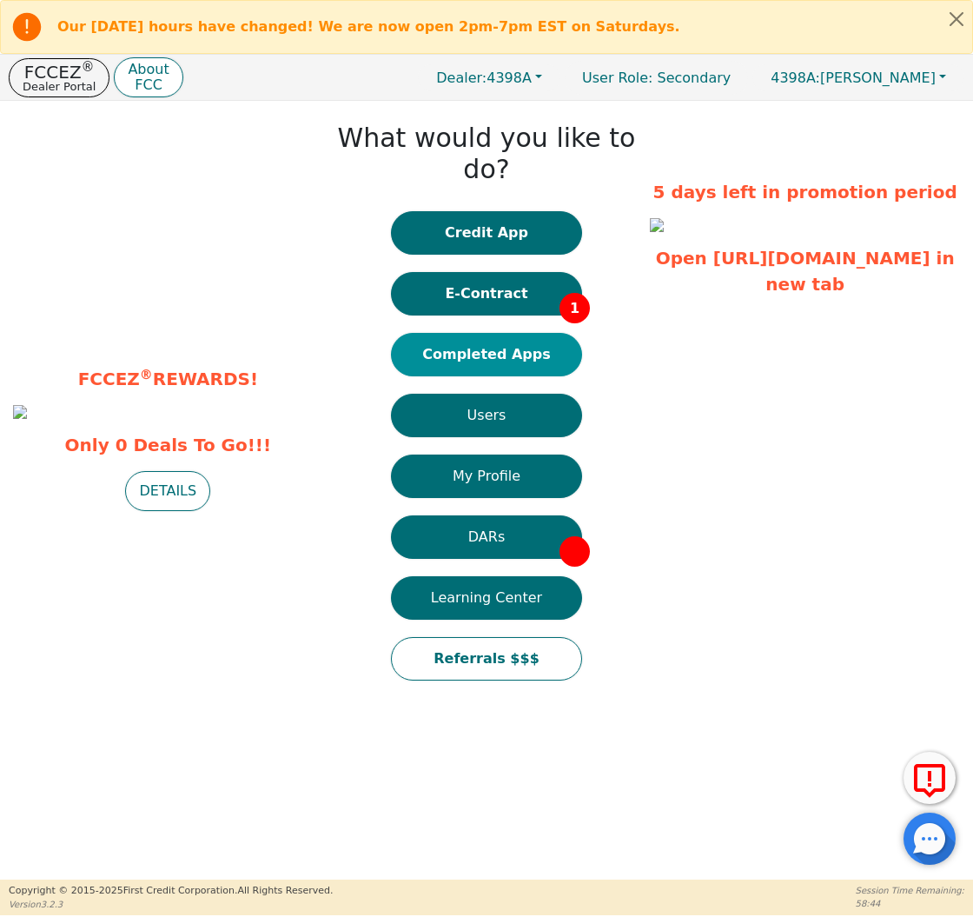 The image size is (973, 917). What do you see at coordinates (461, 77) in the screenshot?
I see `span: Dealer:` at bounding box center [461, 77].